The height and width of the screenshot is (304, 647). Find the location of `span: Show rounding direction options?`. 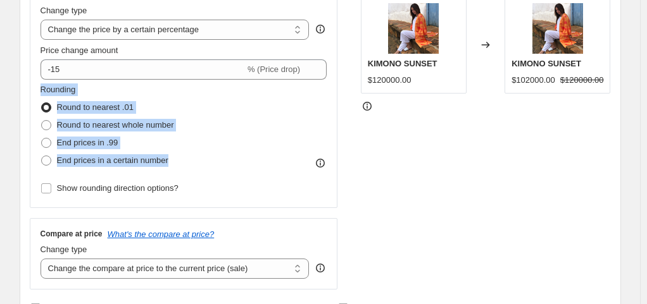

span: Show rounding direction options? is located at coordinates (118, 188).